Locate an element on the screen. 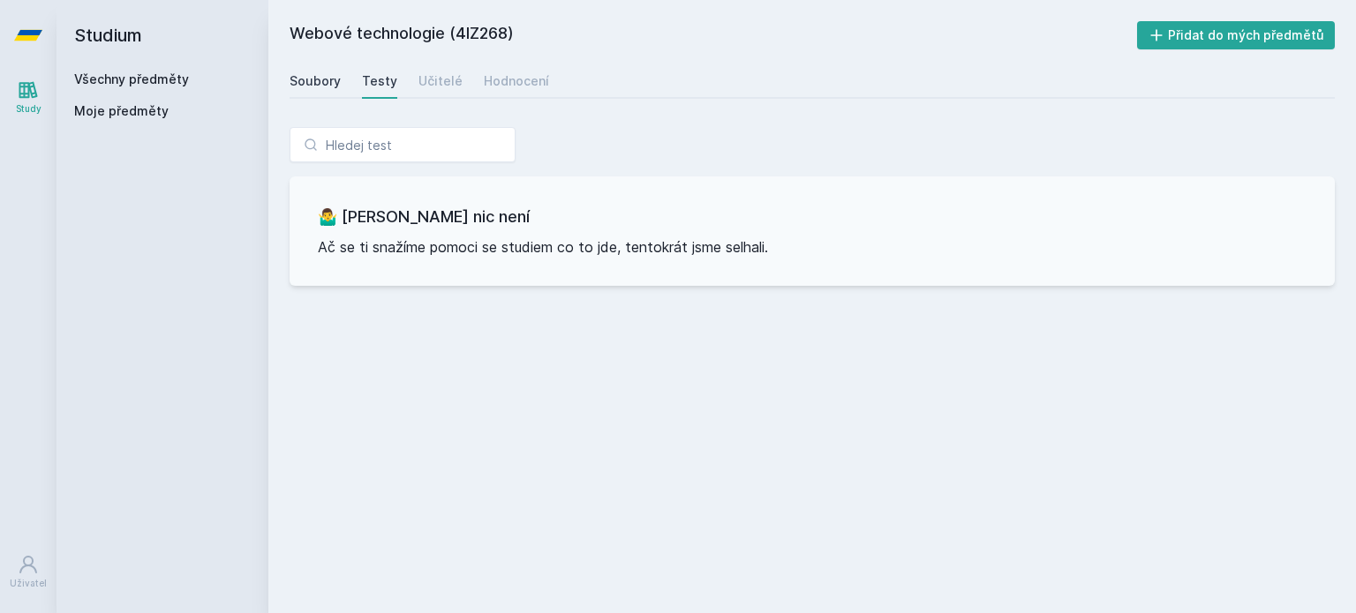  div: Testy is located at coordinates (380, 81).